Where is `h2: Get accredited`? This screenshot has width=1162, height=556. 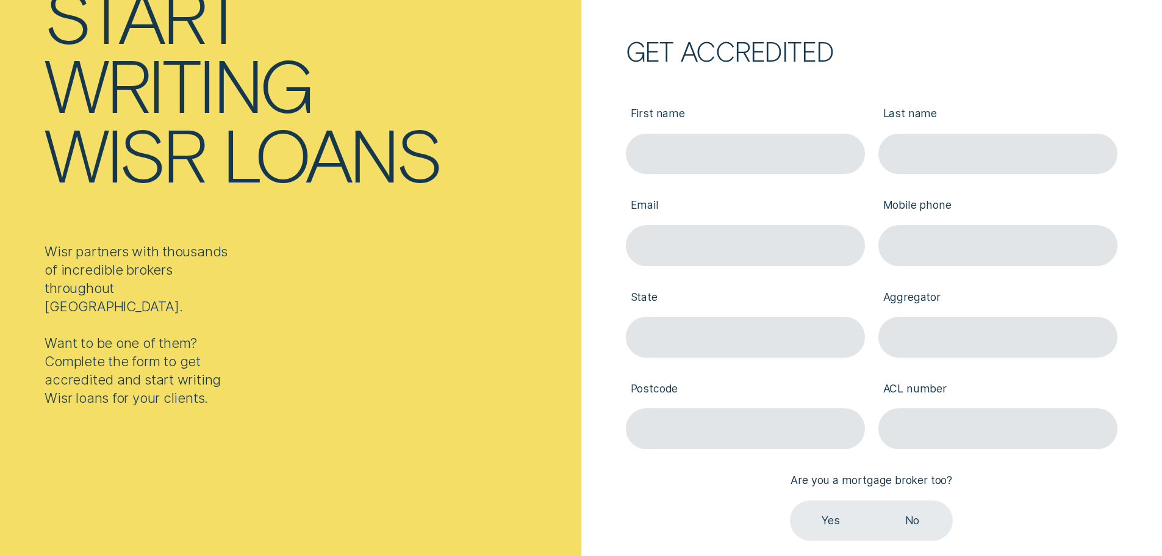 h2: Get accredited is located at coordinates (872, 51).